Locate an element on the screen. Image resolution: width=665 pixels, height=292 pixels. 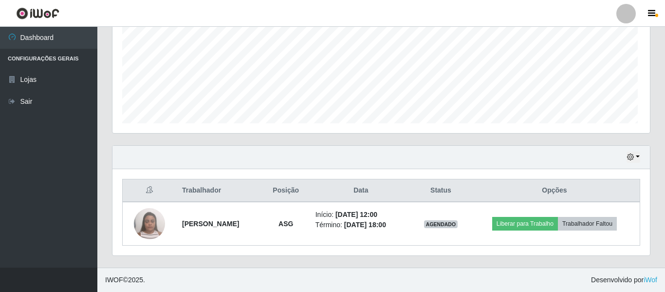
th: Opções is located at coordinates (555, 190).